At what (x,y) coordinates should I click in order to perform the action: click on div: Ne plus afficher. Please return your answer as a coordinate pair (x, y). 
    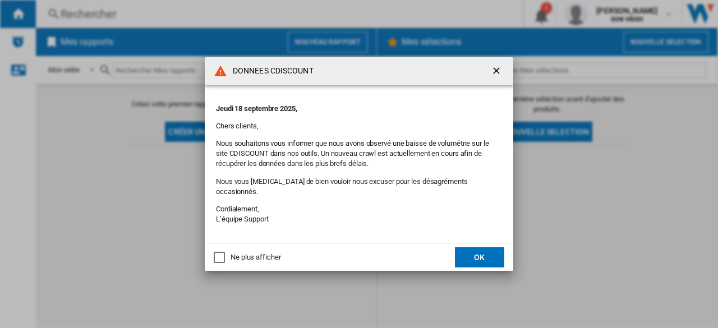
    Looking at the image, I should click on (255, 257).